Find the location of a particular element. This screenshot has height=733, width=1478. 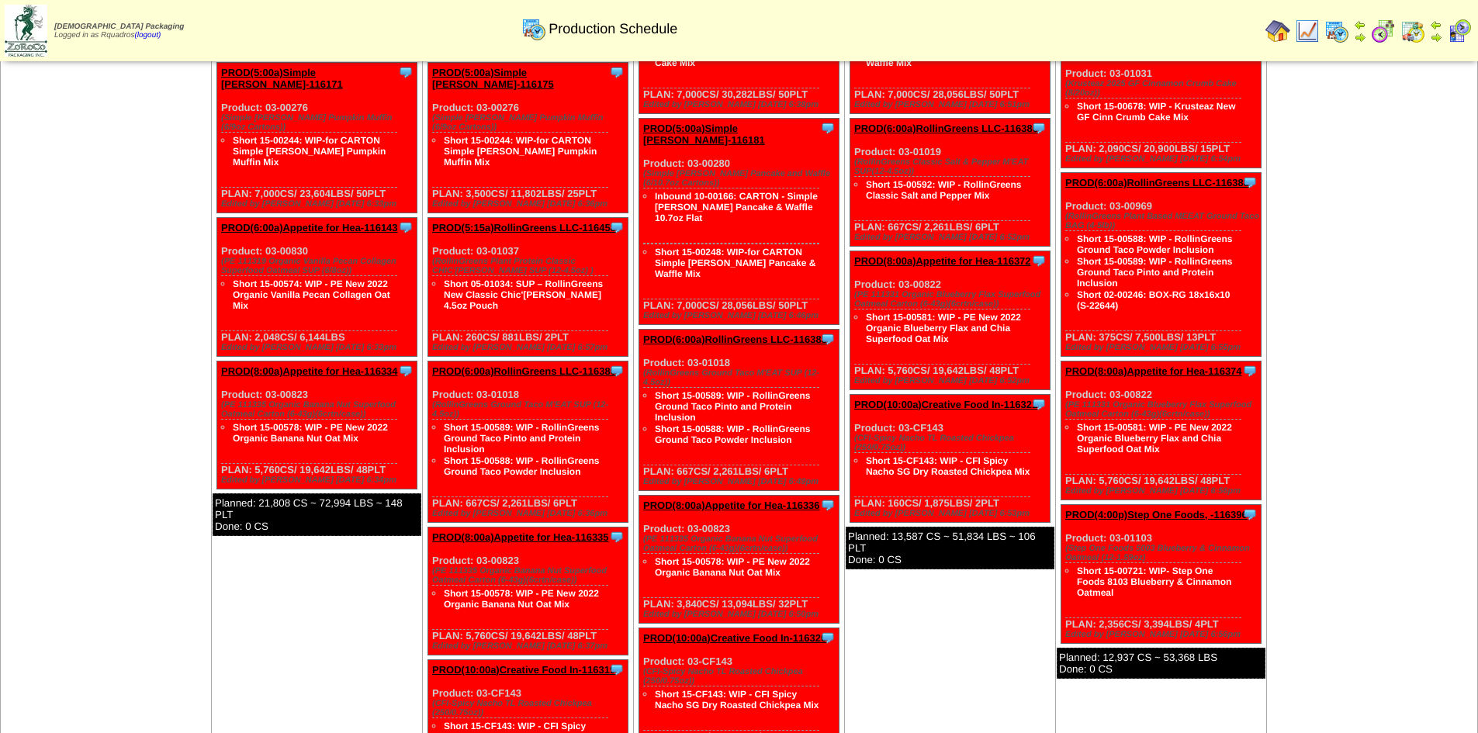

a: PROD(5:15a)RollinGreens LLC-116458 is located at coordinates (524, 227).